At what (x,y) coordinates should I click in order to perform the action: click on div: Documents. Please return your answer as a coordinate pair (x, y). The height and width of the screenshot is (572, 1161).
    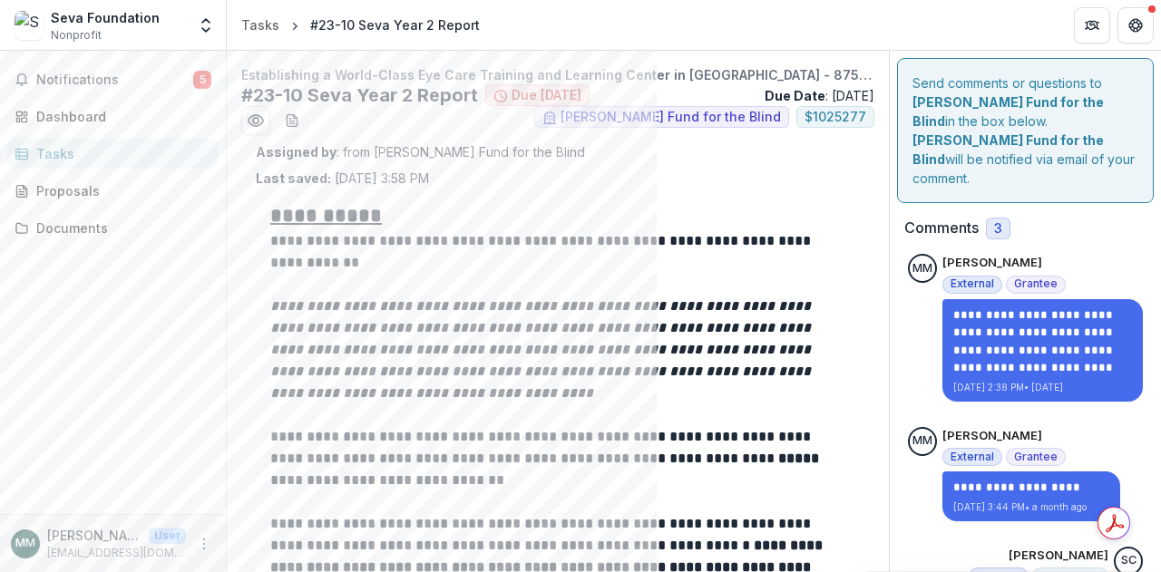
    Looking at the image, I should click on (120, 228).